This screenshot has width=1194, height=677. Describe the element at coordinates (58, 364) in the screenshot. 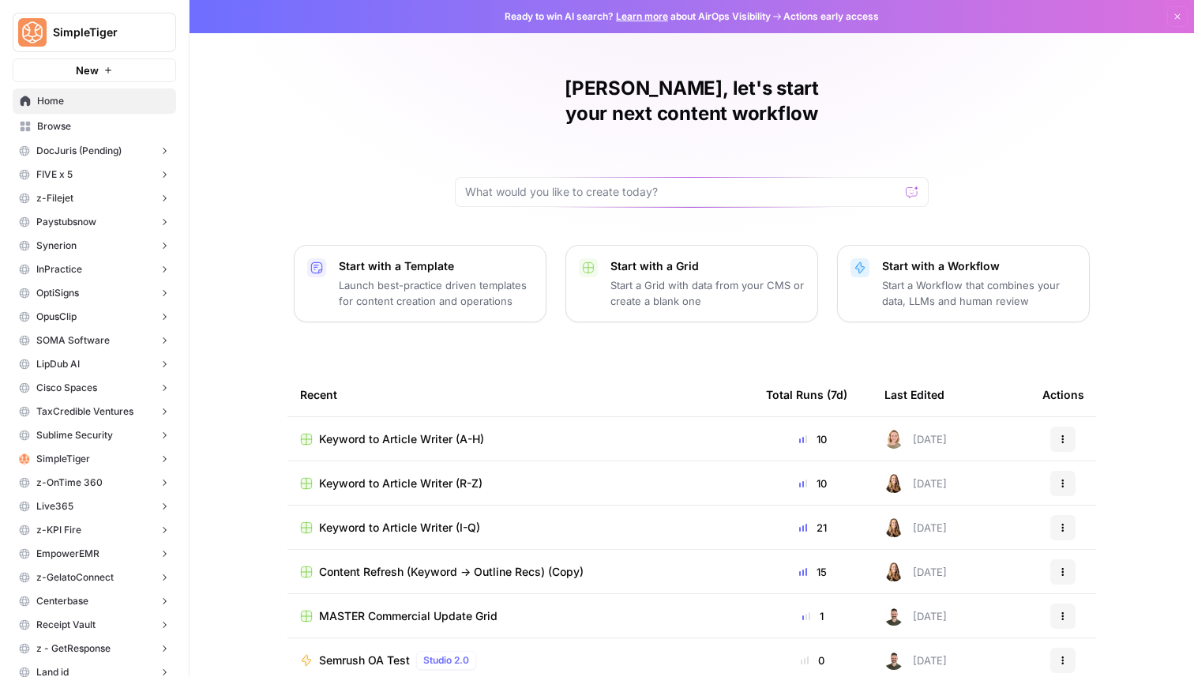

I see `span: LipDub AI` at that location.